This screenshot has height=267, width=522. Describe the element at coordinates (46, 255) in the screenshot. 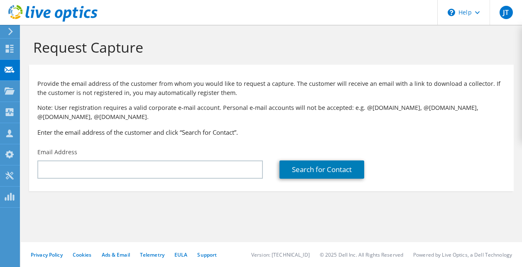

I see `a: Privacy Policy` at that location.